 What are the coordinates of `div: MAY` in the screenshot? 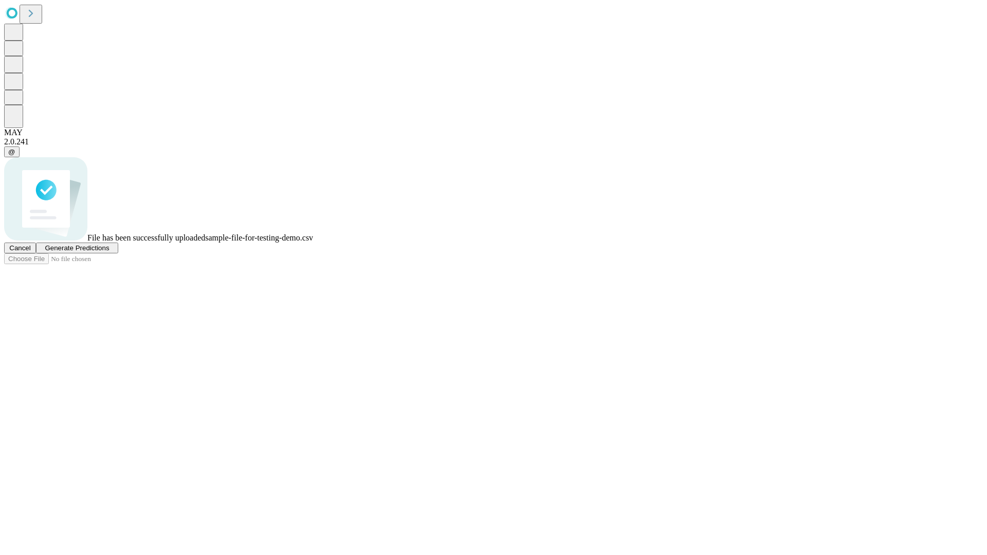 It's located at (493, 133).